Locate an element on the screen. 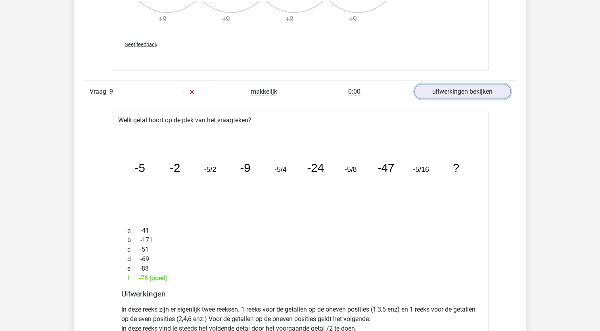 This screenshot has width=600, height=331. h4: Uitwerkingen is located at coordinates (300, 293).